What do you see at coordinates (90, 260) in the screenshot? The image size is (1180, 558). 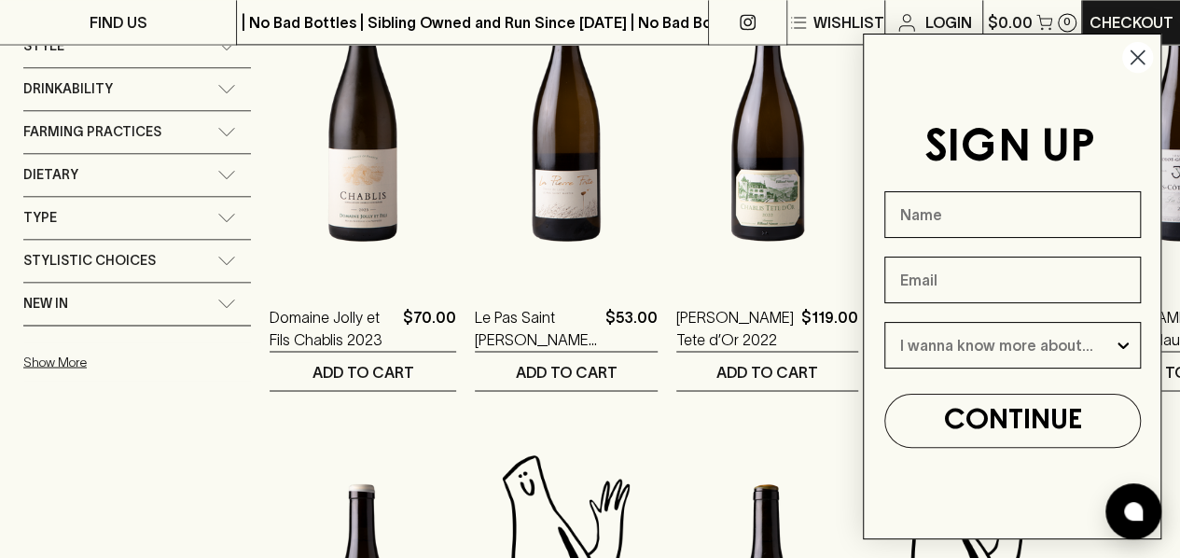 I see `span: Stylistic Choices` at bounding box center [90, 260].